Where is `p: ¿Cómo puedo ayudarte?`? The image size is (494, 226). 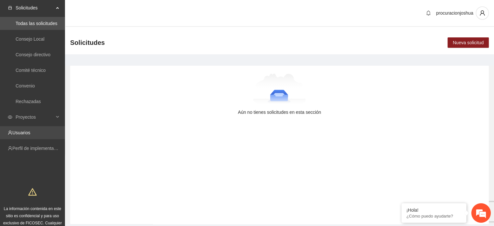
p: ¿Cómo puedo ayudarte? is located at coordinates (434, 216).